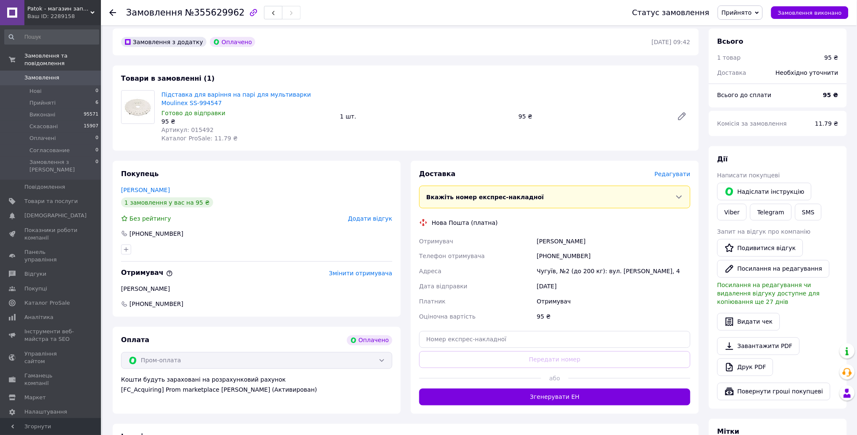 The height and width of the screenshot is (435, 857). I want to click on div: 1 замовлення у вас на 95 ₴, so click(167, 203).